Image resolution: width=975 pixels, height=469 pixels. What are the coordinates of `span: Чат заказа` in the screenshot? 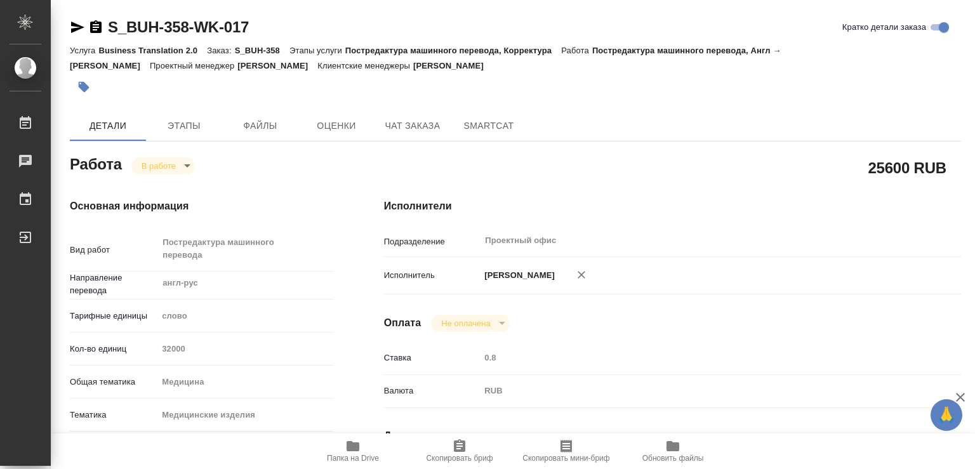 It's located at (413, 126).